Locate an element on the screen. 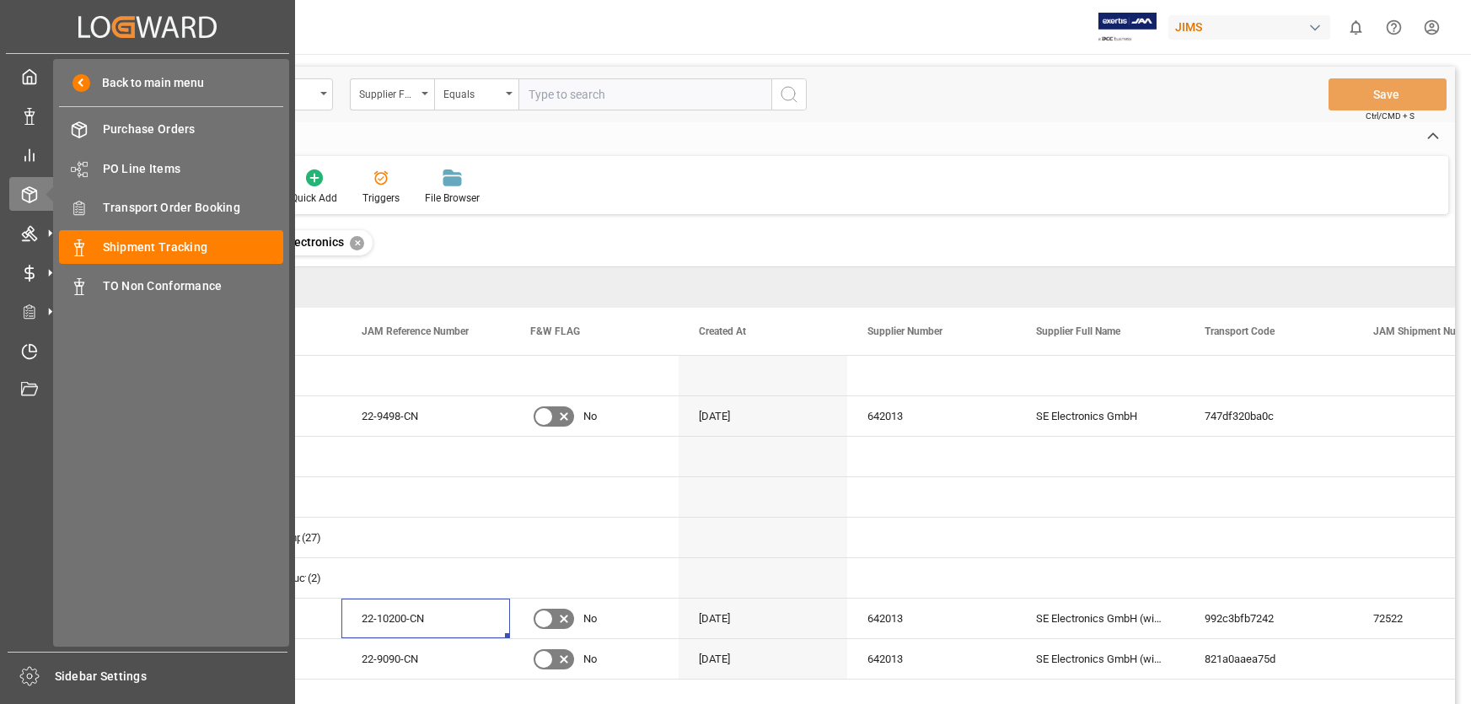  div: Supplier Full Name is located at coordinates (388, 92).